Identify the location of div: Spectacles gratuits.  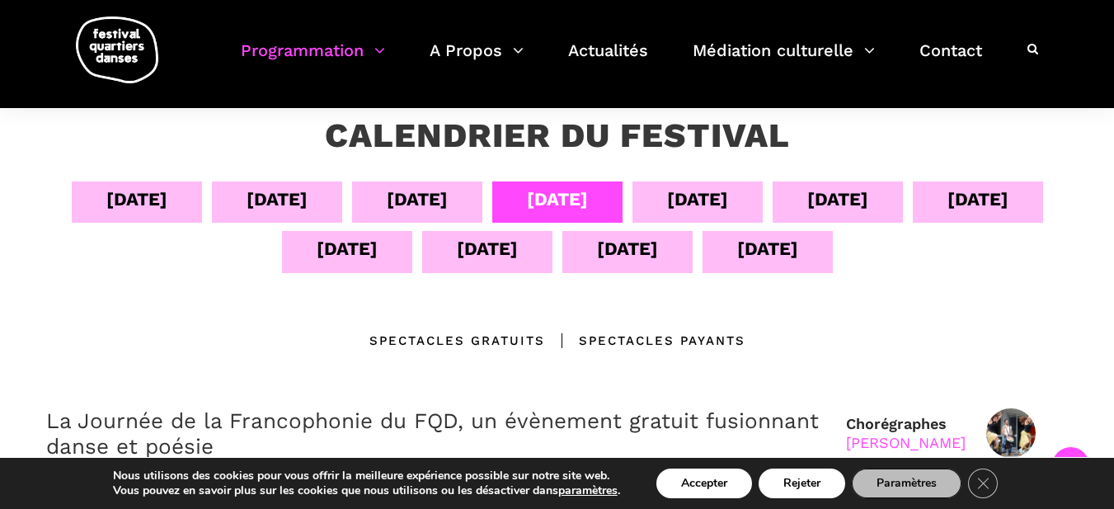
(457, 340).